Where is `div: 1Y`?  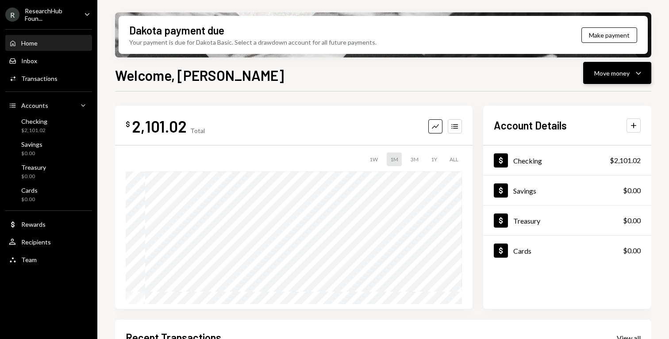
div: 1Y is located at coordinates (434, 159).